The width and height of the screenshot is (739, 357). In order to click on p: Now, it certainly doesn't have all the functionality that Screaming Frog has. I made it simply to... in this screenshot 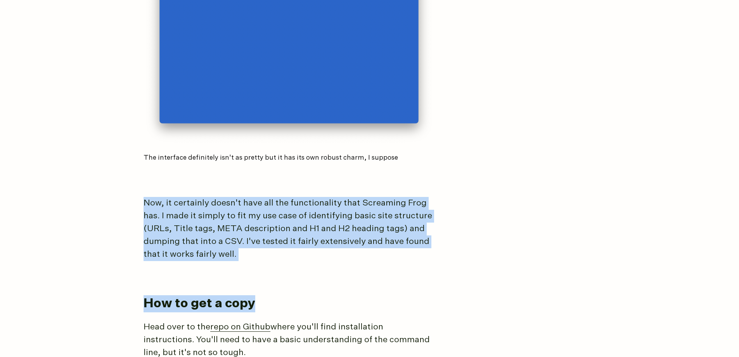, I will do `click(289, 229)`.